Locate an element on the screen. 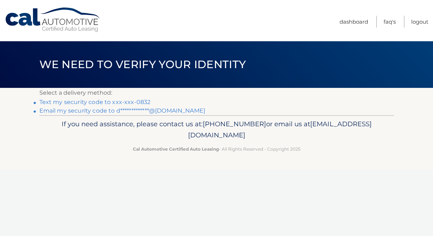  a: Dashboard is located at coordinates (354, 21).